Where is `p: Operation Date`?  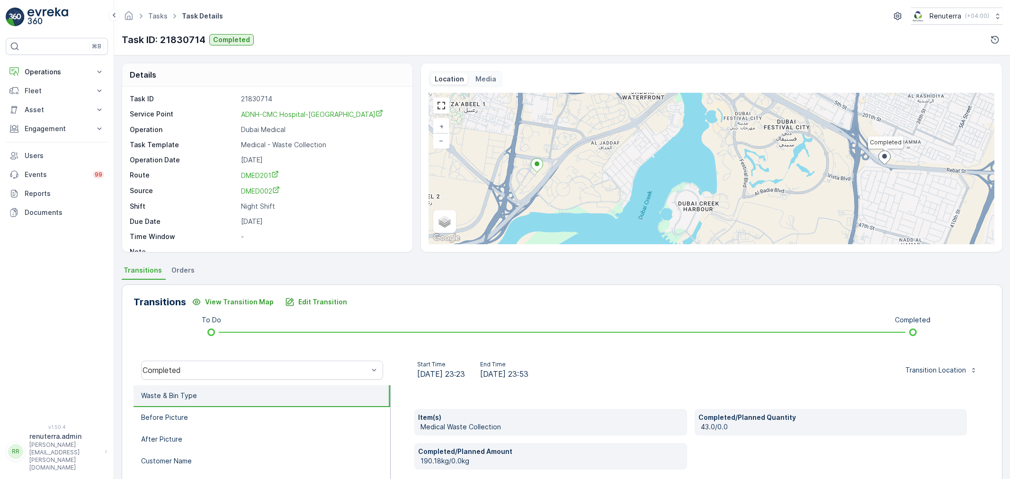 p: Operation Date is located at coordinates (183, 160).